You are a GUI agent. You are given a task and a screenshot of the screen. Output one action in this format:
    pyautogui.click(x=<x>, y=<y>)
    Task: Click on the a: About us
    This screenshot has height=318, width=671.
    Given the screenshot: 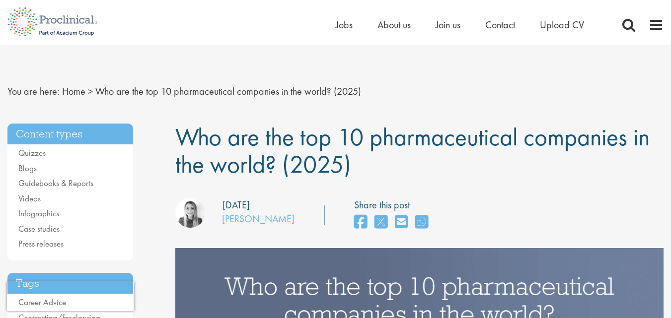 What is the action you would take?
    pyautogui.click(x=394, y=25)
    